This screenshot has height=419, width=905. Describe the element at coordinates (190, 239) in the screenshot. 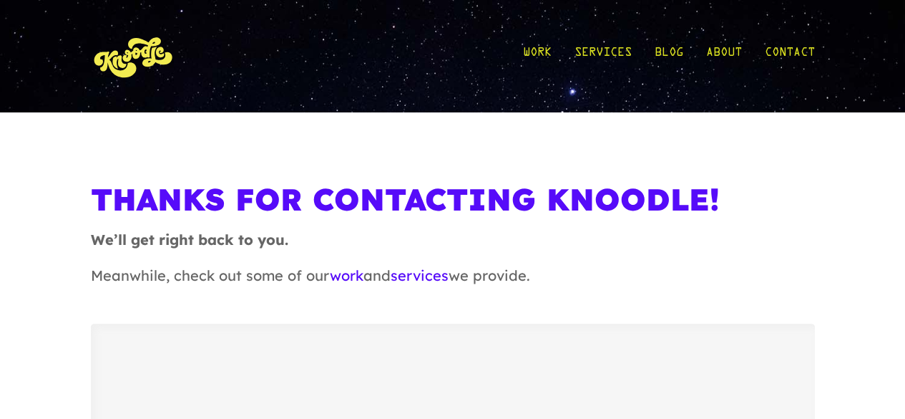

I see `strong: We’ll get right back to you.` at that location.